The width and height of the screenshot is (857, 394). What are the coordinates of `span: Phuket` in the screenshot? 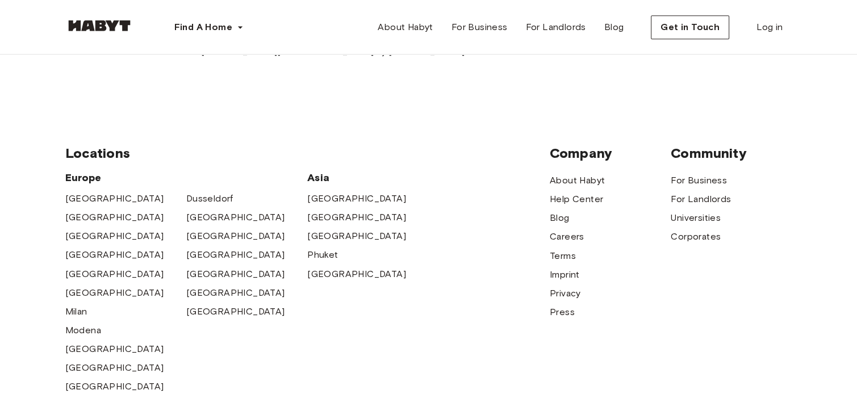 It's located at (322, 255).